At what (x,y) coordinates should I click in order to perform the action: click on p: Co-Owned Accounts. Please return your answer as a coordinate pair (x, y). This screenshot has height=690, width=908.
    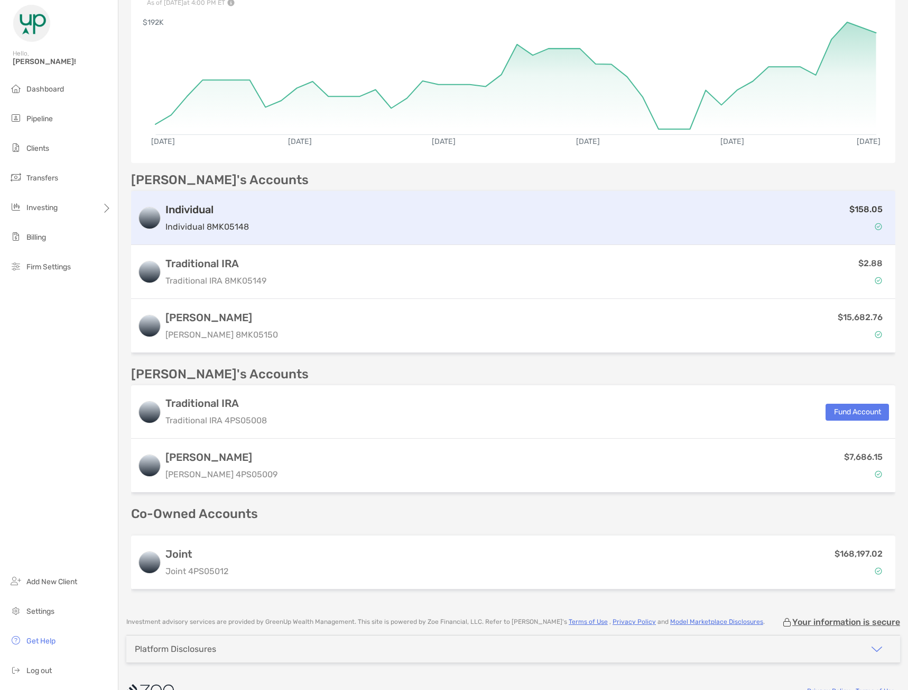
    Looking at the image, I should click on (513, 513).